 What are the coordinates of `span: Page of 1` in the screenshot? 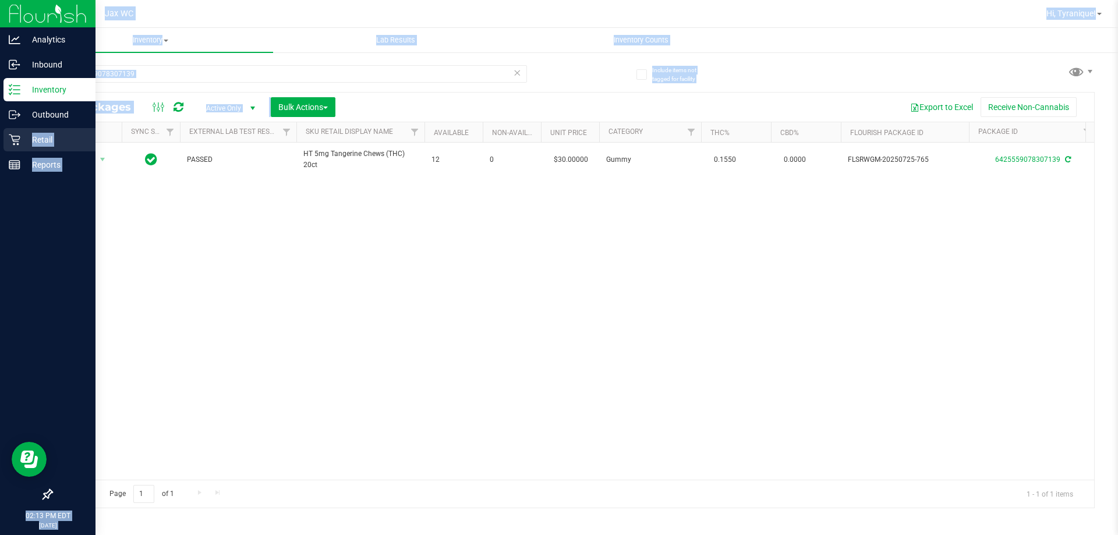 It's located at (141, 494).